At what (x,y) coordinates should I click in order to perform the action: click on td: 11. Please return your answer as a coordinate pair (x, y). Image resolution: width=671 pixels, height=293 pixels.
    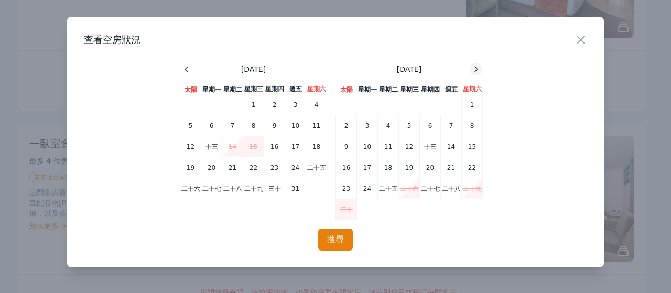
    Looking at the image, I should click on (316, 125).